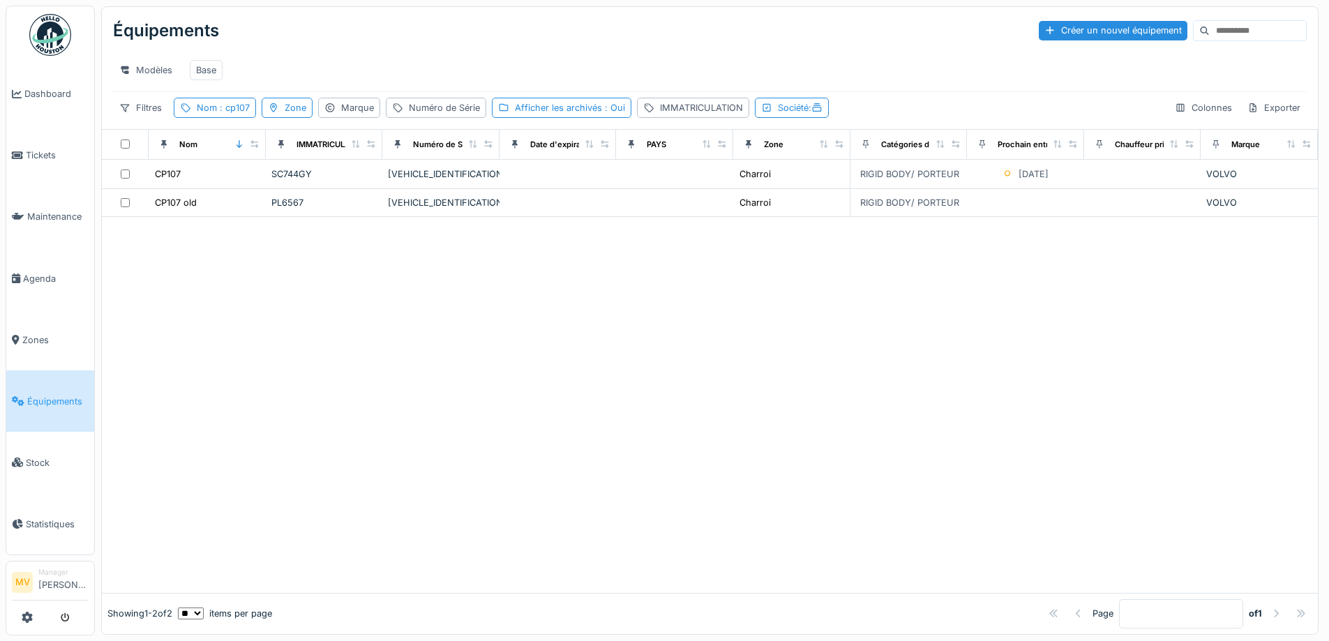  Describe the element at coordinates (56, 93) in the screenshot. I see `span: Dashboard` at that location.